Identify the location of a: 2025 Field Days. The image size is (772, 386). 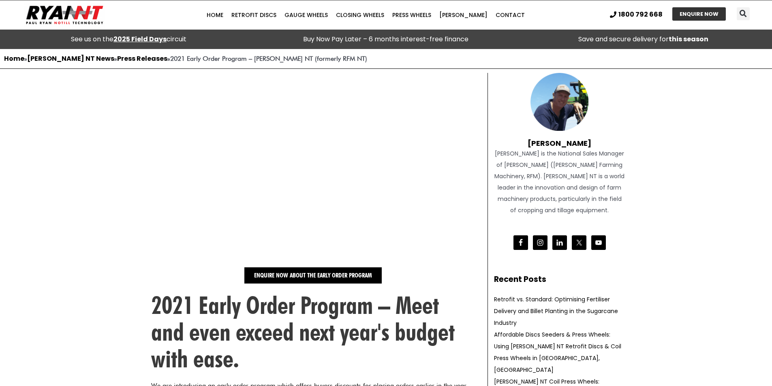
(140, 39).